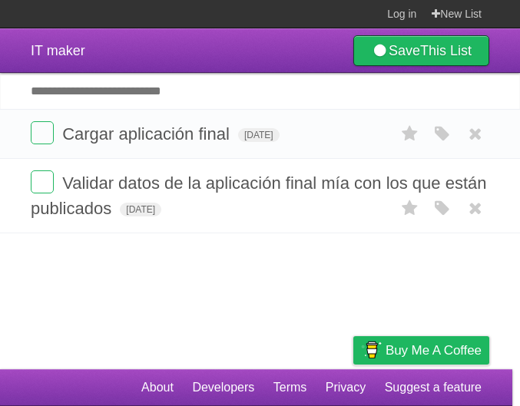  What do you see at coordinates (147, 134) in the screenshot?
I see `span: Cargar aplicación final` at bounding box center [147, 134].